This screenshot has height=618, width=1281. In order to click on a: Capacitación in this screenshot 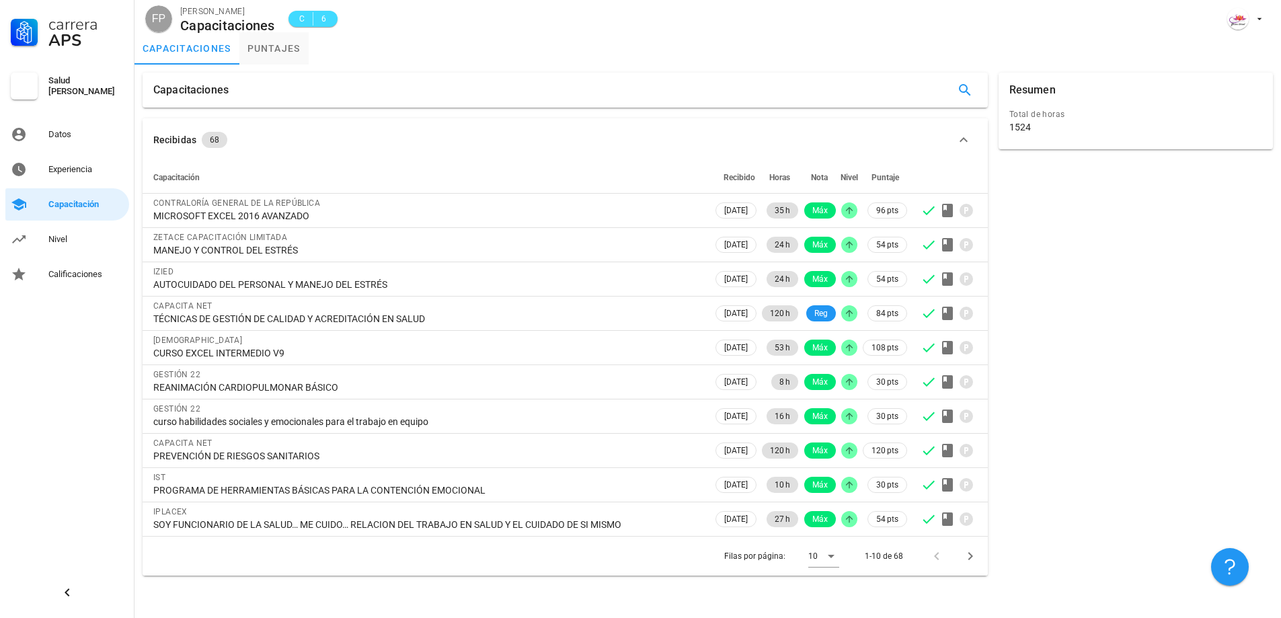, I will do `click(67, 204)`.